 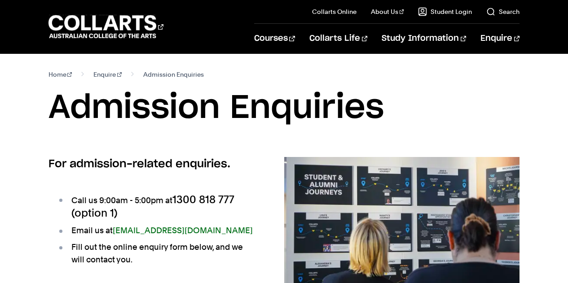 What do you see at coordinates (156, 207) in the screenshot?
I see `li: Call us 9:00am - 5:00pm at` at bounding box center [156, 207].